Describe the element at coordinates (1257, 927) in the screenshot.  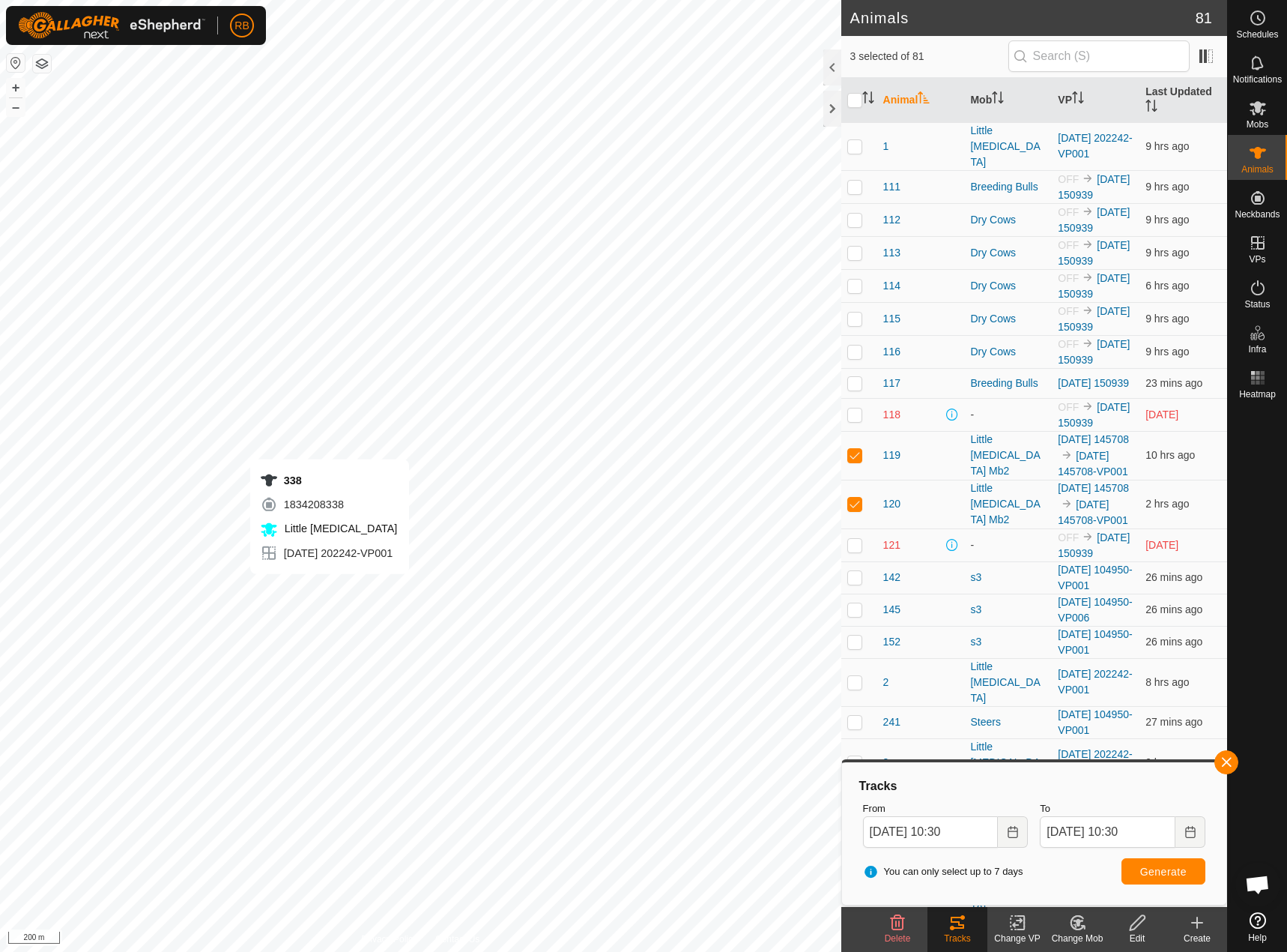
I see `a: Help` at that location.